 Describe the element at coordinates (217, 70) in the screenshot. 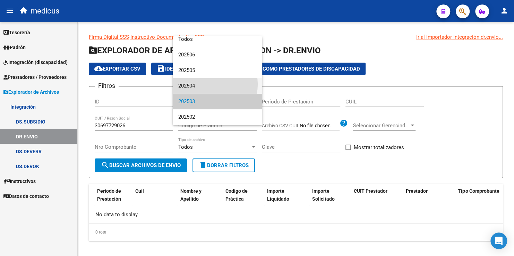

I see `span: 202505` at that location.